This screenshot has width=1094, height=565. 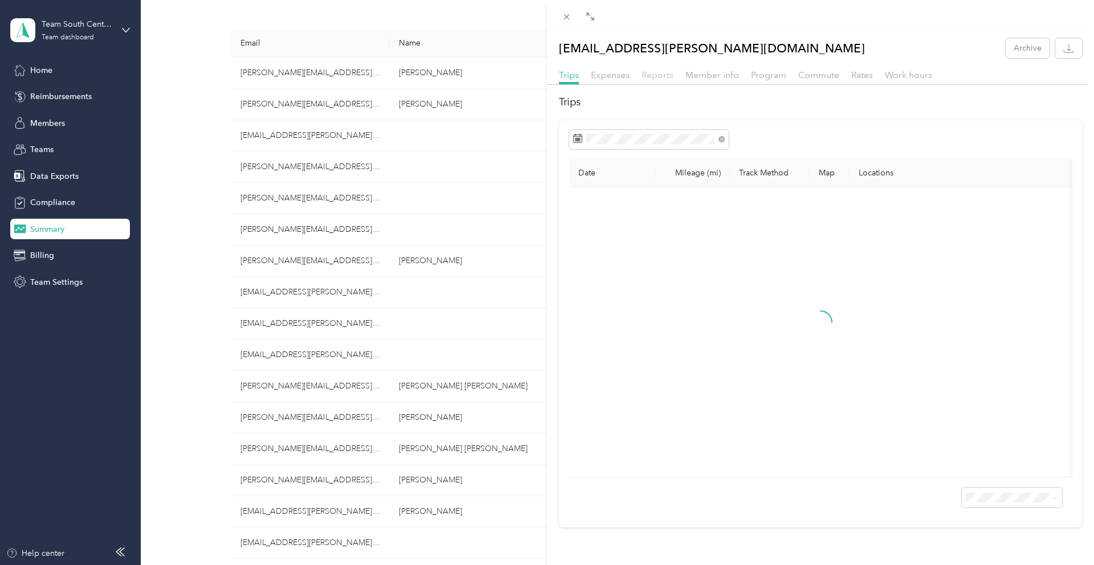 I want to click on span: Work hours, so click(x=908, y=75).